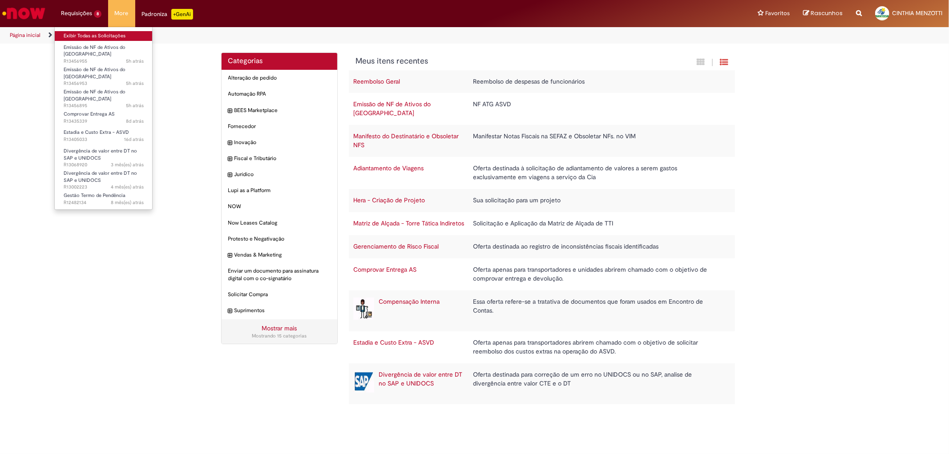 The height and width of the screenshot is (454, 949). What do you see at coordinates (104, 136) in the screenshot?
I see `a: Aberto R13405033 : Estadia e Custo Extra - ASVD` at bounding box center [104, 136].